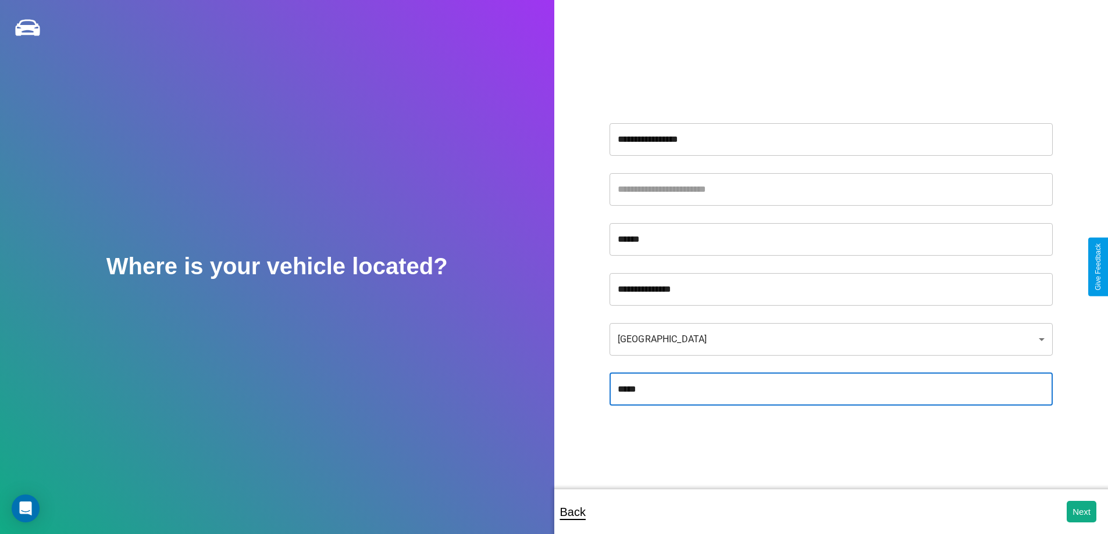 The image size is (1108, 534). What do you see at coordinates (1098, 267) in the screenshot?
I see `div: Give Feedback` at bounding box center [1098, 267].